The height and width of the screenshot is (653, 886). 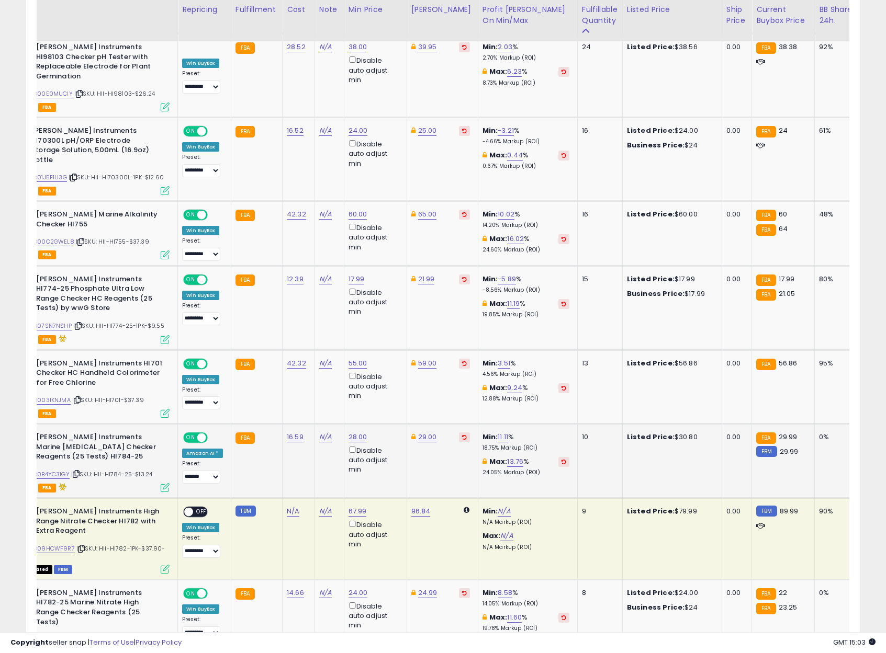 What do you see at coordinates (513, 304) in the screenshot?
I see `a: 11.19` at bounding box center [513, 304].